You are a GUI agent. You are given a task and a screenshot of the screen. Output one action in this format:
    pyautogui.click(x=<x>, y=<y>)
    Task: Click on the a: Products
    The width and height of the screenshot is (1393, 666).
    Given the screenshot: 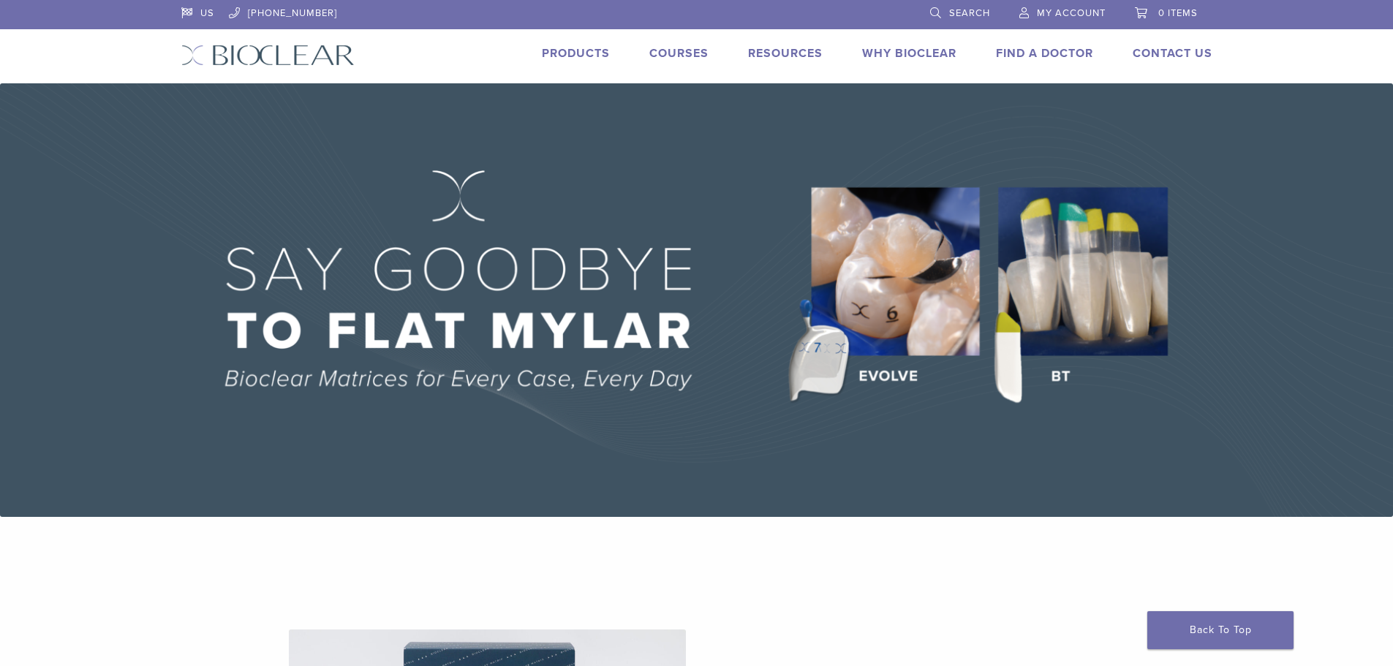 What is the action you would take?
    pyautogui.click(x=575, y=53)
    